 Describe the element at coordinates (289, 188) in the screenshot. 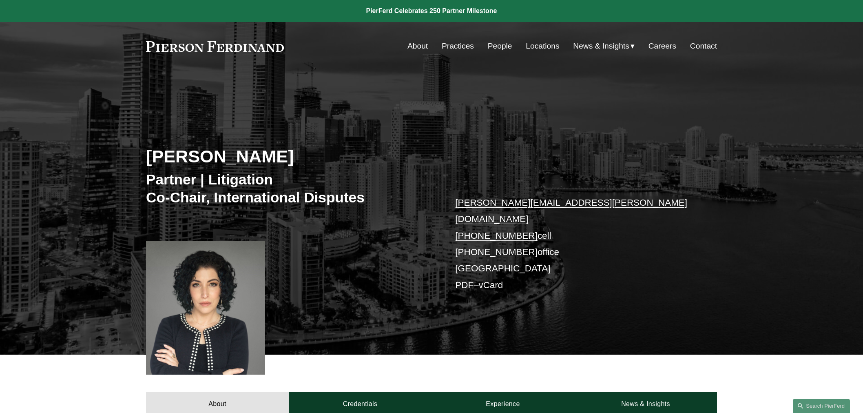

I see `h3: Partner | Litigation Co-Chair, International Disputes` at that location.